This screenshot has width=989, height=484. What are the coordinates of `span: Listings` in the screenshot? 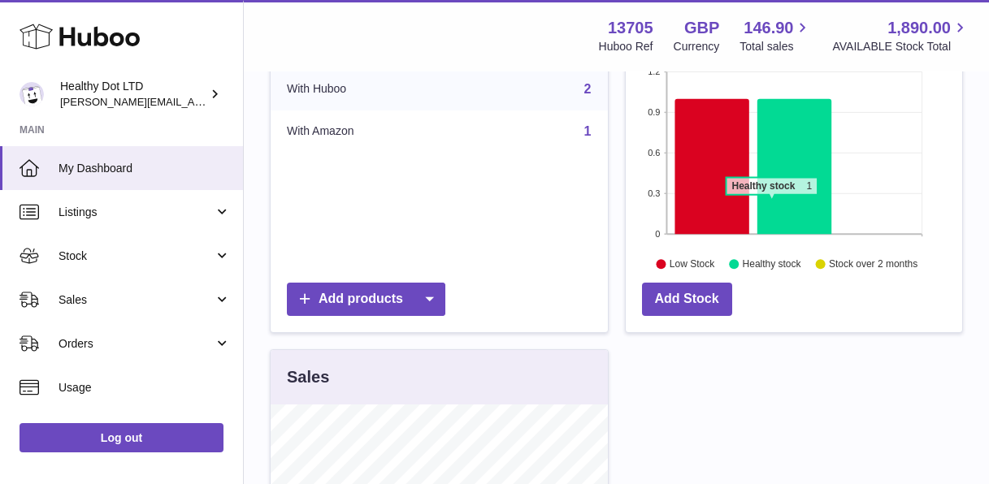 It's located at (136, 212).